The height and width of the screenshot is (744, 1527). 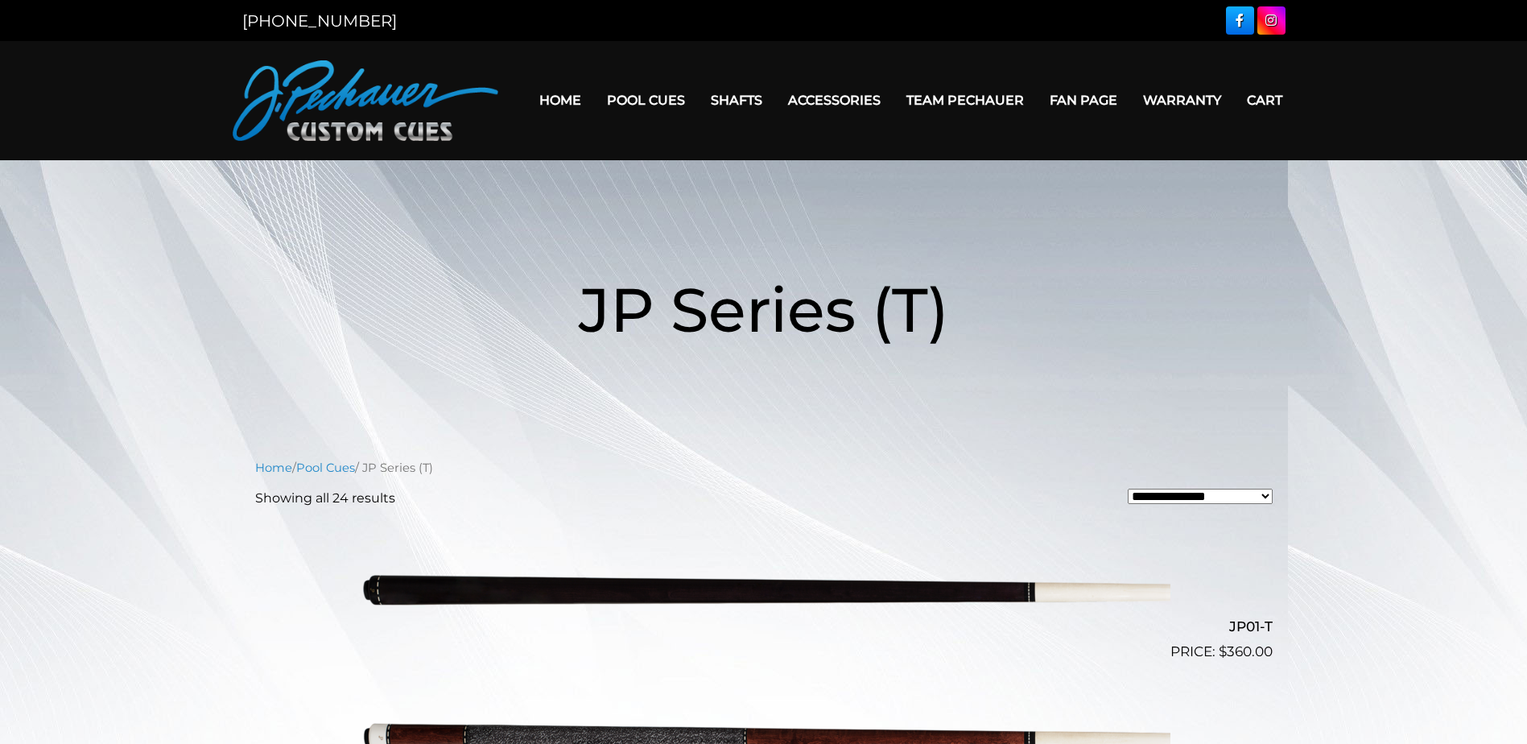 I want to click on bdi: 360.00, so click(x=1245, y=651).